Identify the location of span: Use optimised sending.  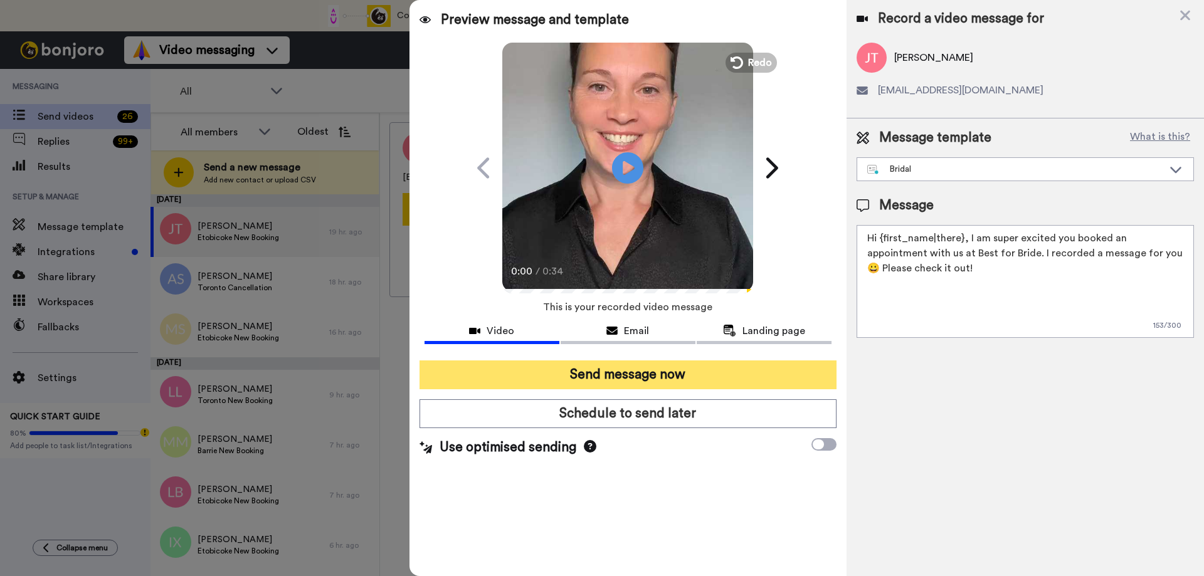
(508, 448).